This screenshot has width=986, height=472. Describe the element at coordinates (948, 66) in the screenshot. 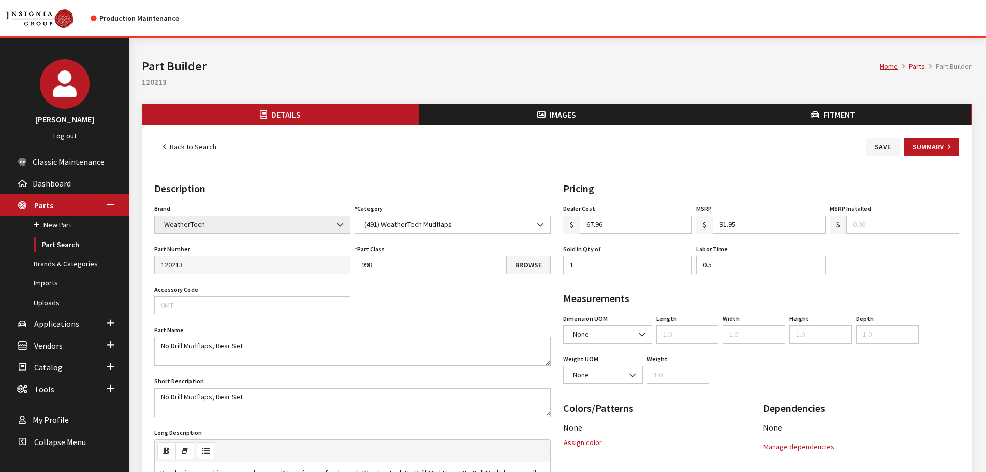

I see `li: Part Builder` at that location.